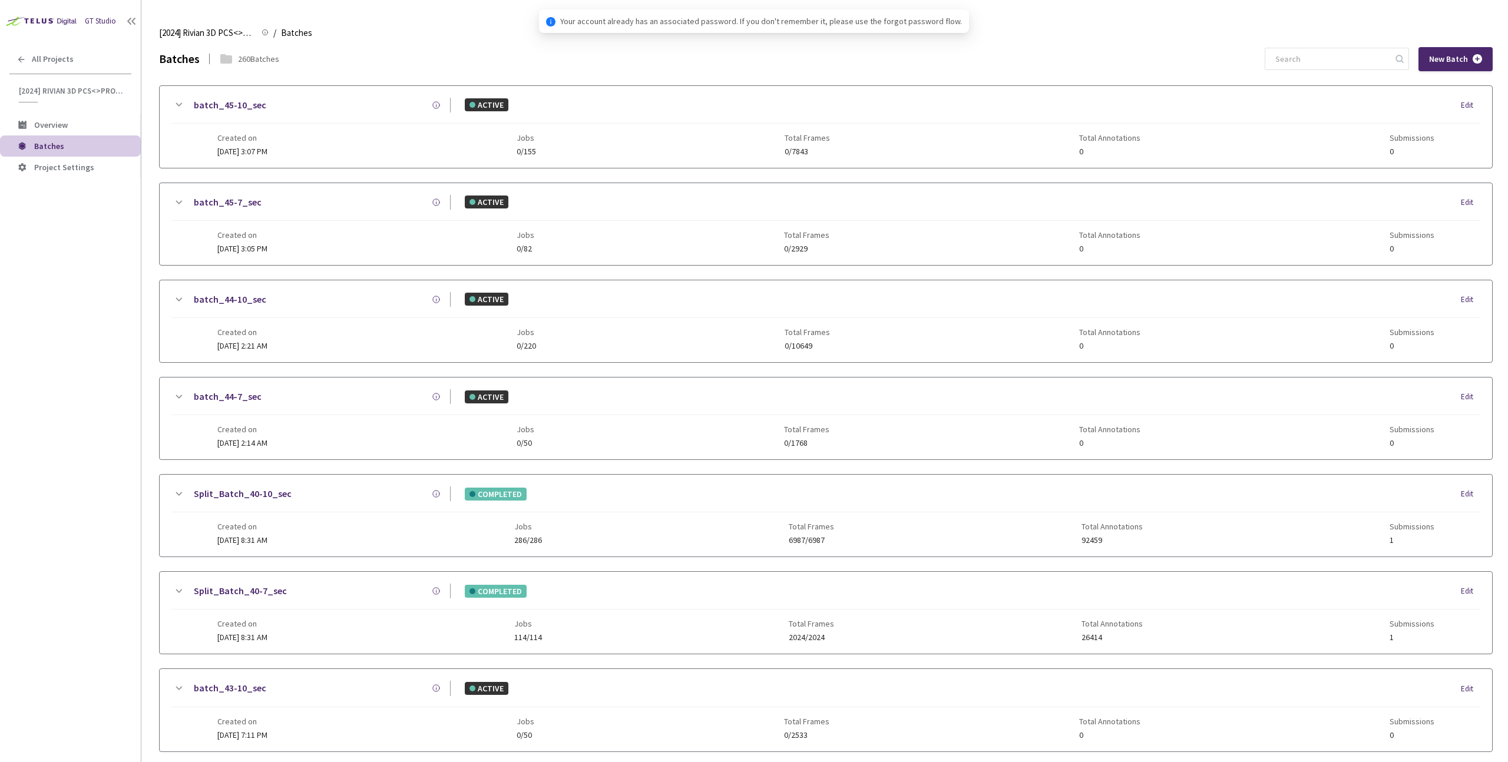 This screenshot has height=762, width=1508. I want to click on span: 114/114, so click(528, 638).